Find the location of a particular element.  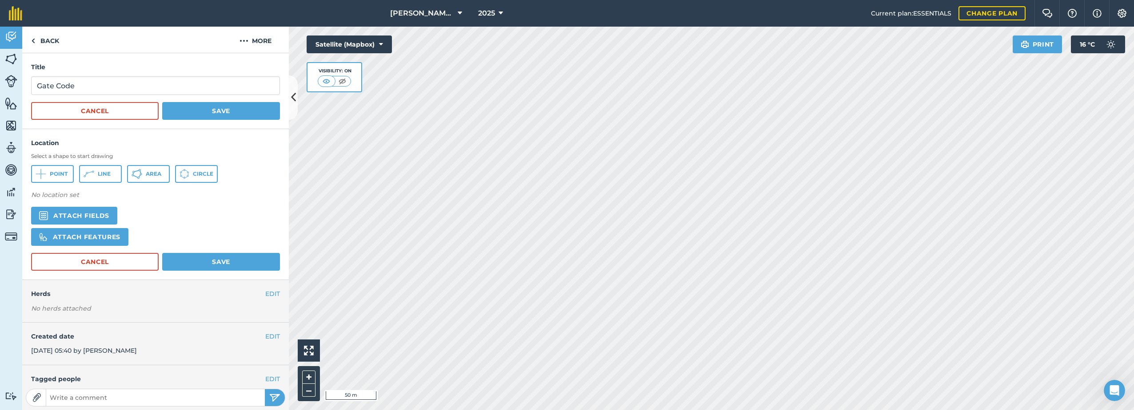

div: New is located at coordinates (75, 249).